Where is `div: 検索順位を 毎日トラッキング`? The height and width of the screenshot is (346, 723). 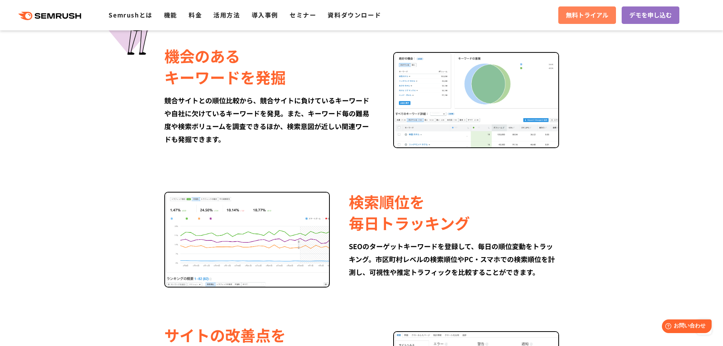 div: 検索順位を 毎日トラッキング is located at coordinates (454, 212).